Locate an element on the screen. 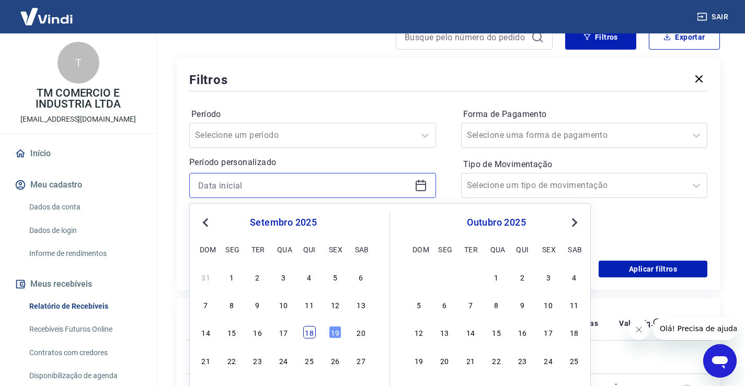  div: Choose quarta-feira, 8 de outubro de 2025 is located at coordinates (497, 305).